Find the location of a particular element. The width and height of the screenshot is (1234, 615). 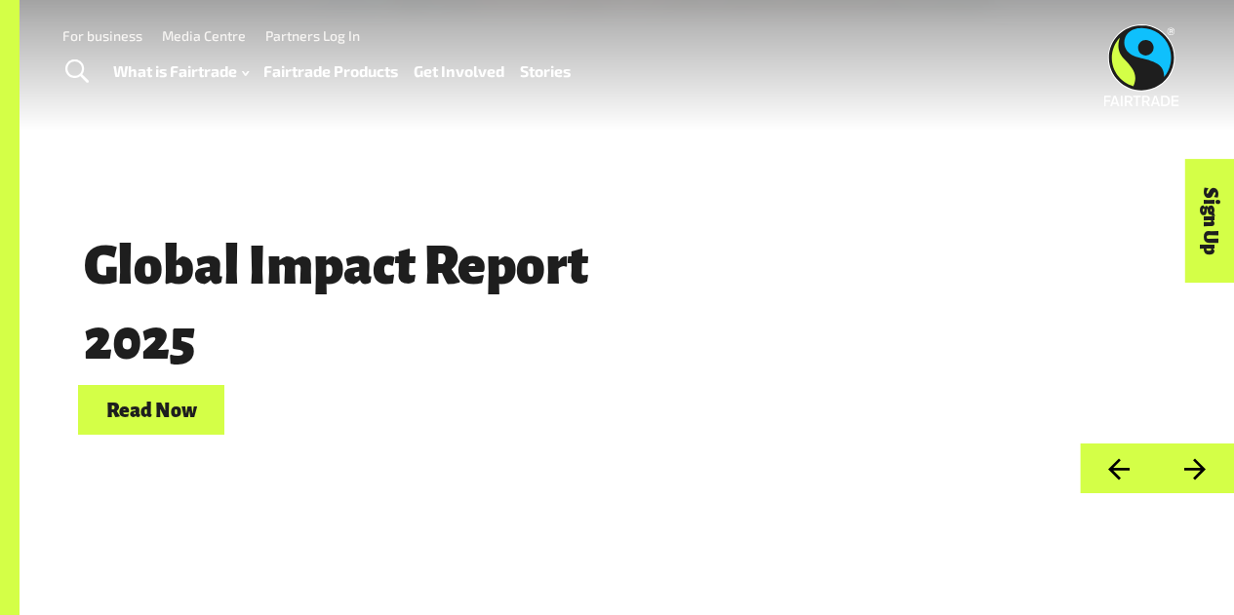

a: Toggle Search is located at coordinates (76, 72).